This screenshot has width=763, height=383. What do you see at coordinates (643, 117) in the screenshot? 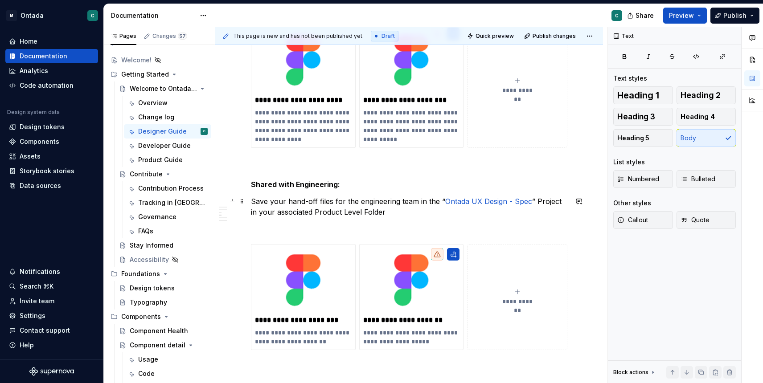
I see `button: Heading 3` at bounding box center [643, 117].